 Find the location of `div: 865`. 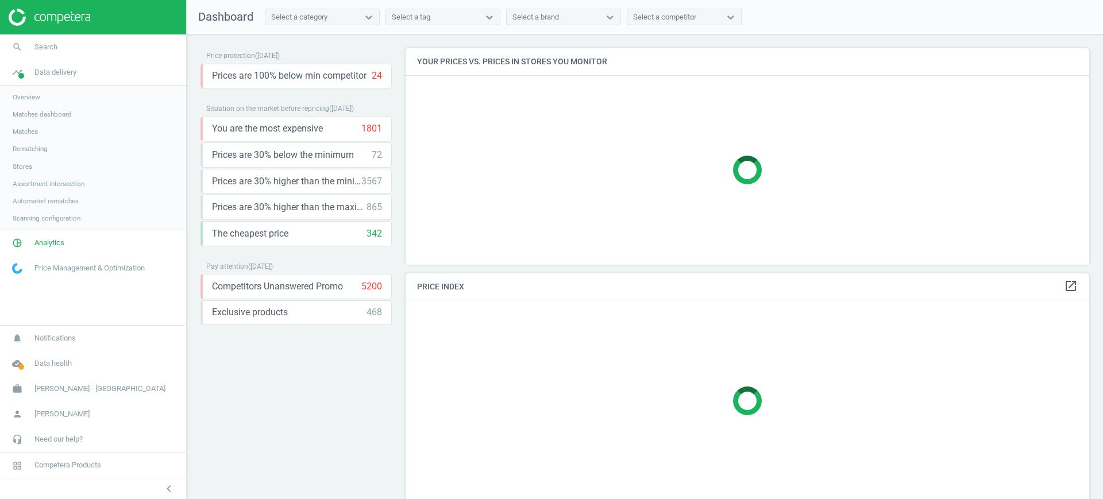

div: 865 is located at coordinates (374, 207).